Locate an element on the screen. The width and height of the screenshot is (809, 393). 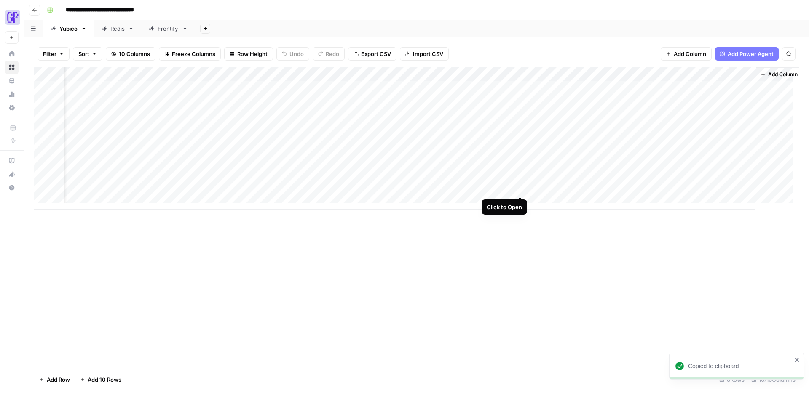
button: Add Row is located at coordinates (54, 380).